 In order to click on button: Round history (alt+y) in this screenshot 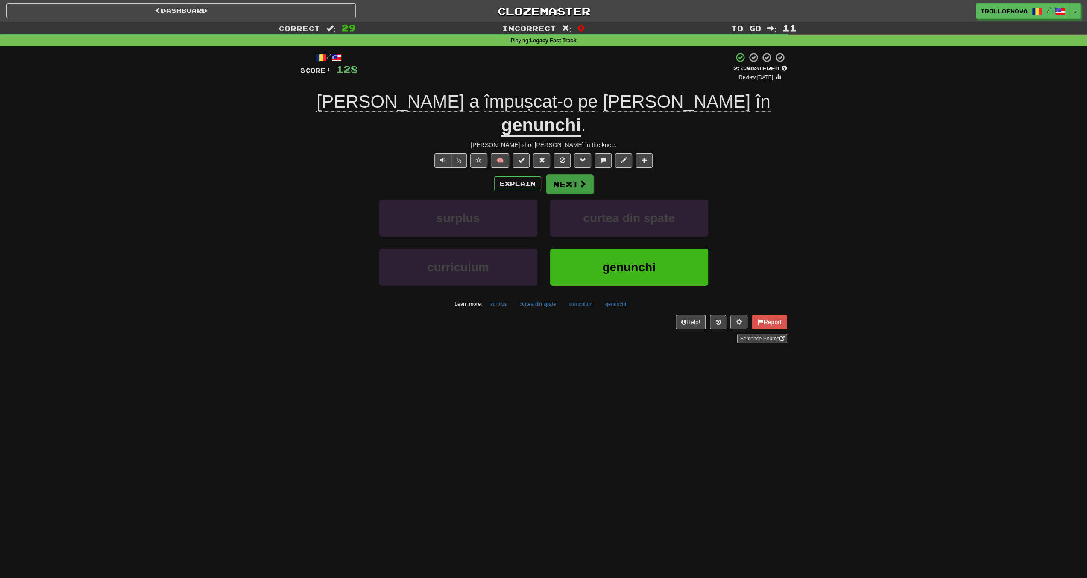, I will do `click(718, 322)`.